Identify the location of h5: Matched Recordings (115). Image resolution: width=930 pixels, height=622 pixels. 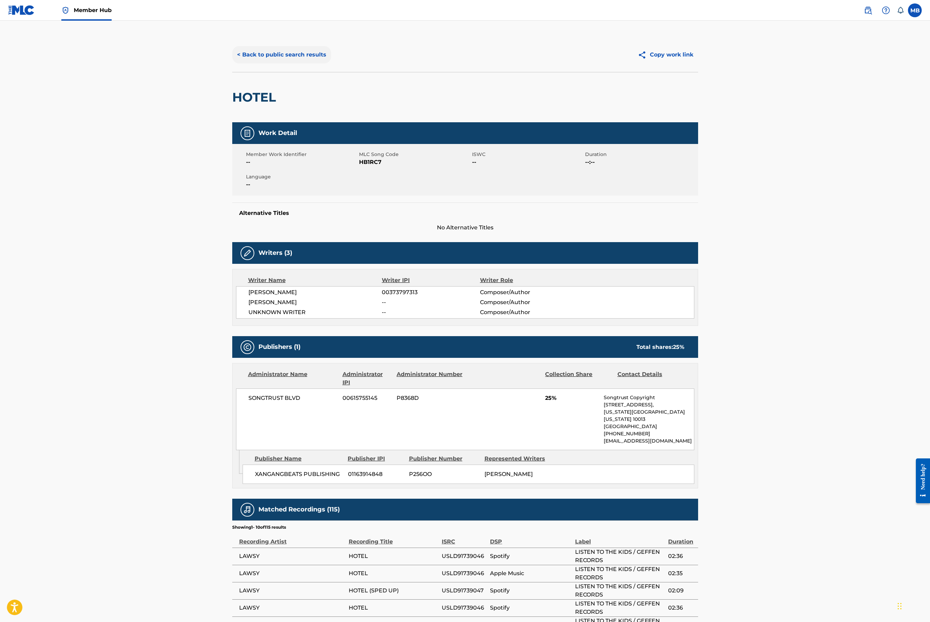
(299, 510).